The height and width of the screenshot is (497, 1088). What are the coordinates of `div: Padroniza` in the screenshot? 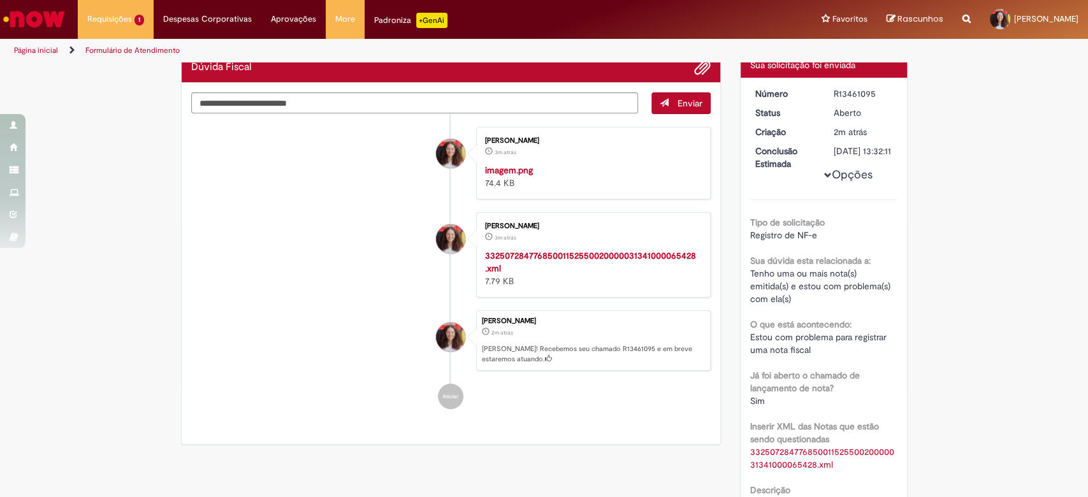 It's located at (411, 20).